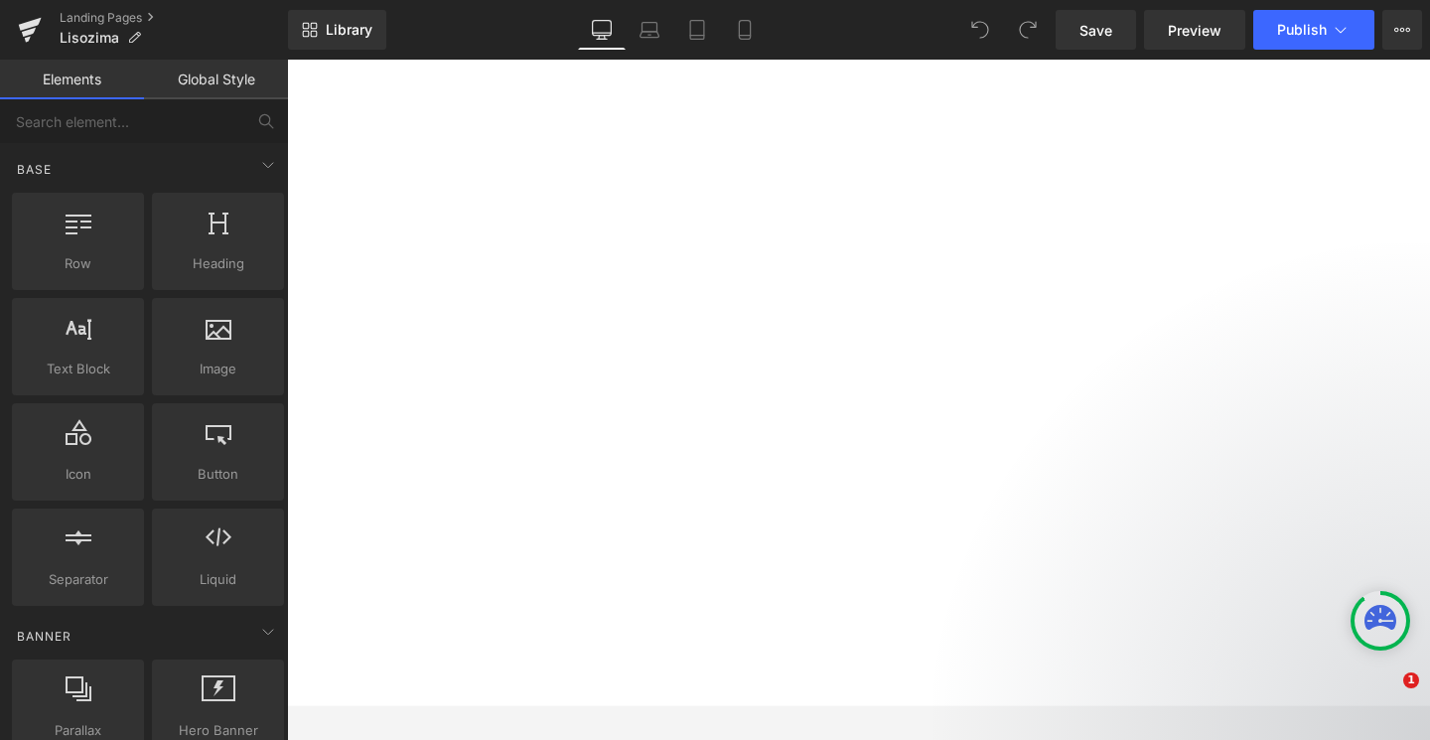 The height and width of the screenshot is (740, 1430). I want to click on span: Heading, so click(217, 263).